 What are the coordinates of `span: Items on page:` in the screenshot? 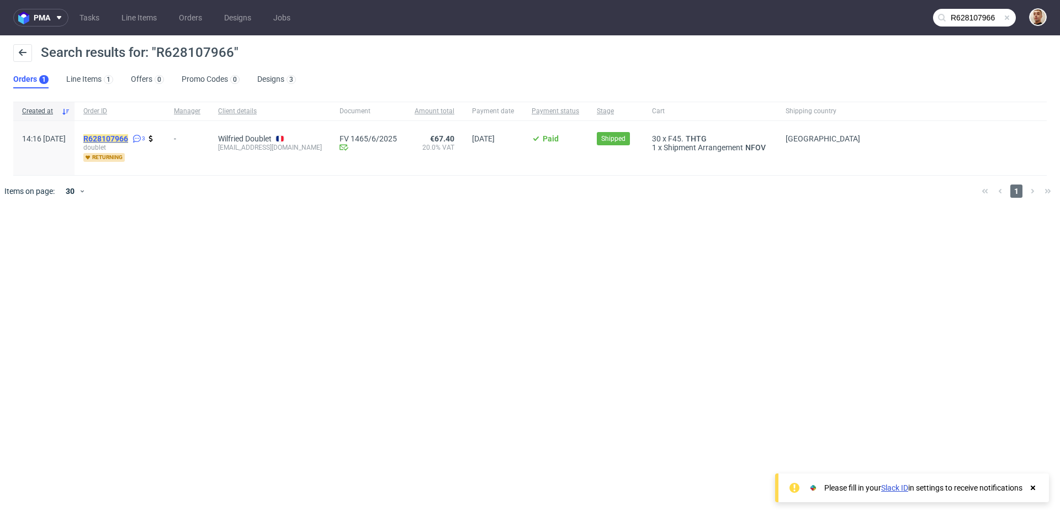 It's located at (29, 191).